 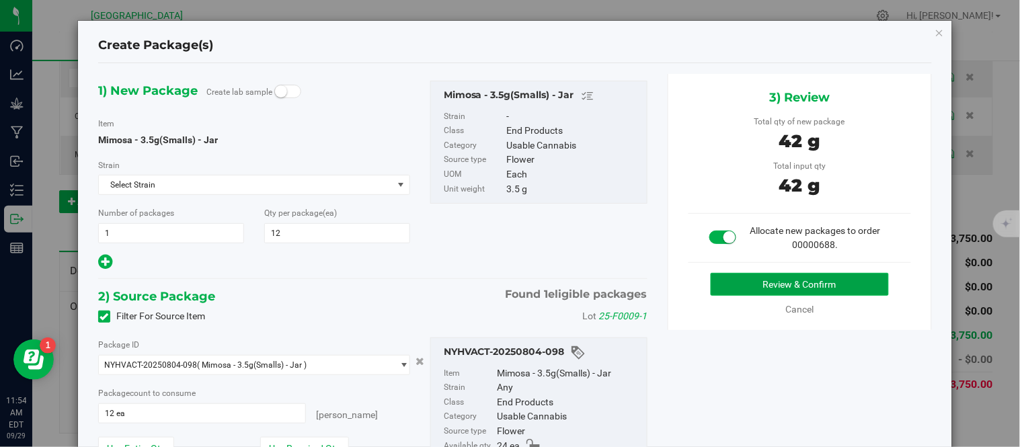 I want to click on button: Cancel button, so click(x=420, y=361).